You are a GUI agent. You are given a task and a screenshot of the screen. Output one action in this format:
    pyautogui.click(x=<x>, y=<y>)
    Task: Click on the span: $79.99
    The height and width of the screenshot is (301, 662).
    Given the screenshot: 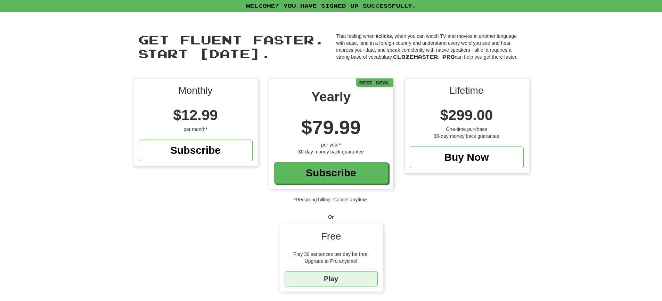 What is the action you would take?
    pyautogui.click(x=331, y=127)
    